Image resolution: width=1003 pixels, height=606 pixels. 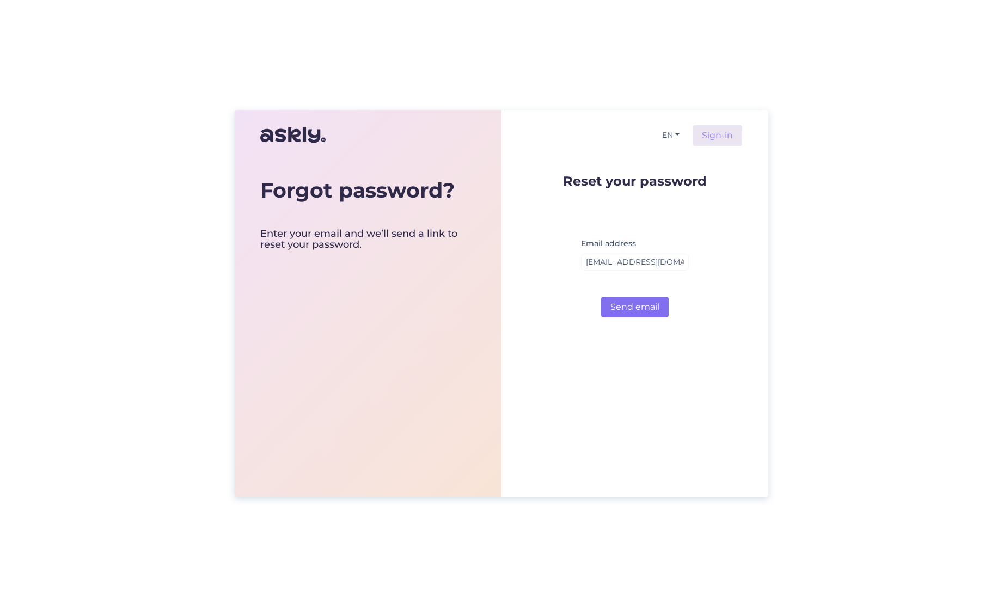 What do you see at coordinates (671, 135) in the screenshot?
I see `button: EN` at bounding box center [671, 135].